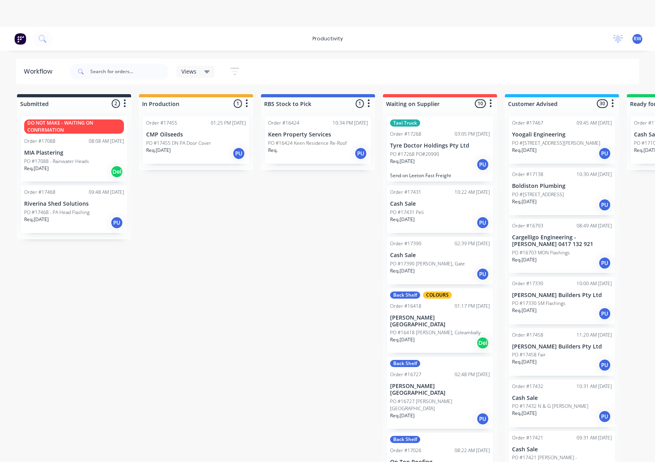  What do you see at coordinates (405, 244) in the screenshot?
I see `div: Order #17390` at bounding box center [405, 244].